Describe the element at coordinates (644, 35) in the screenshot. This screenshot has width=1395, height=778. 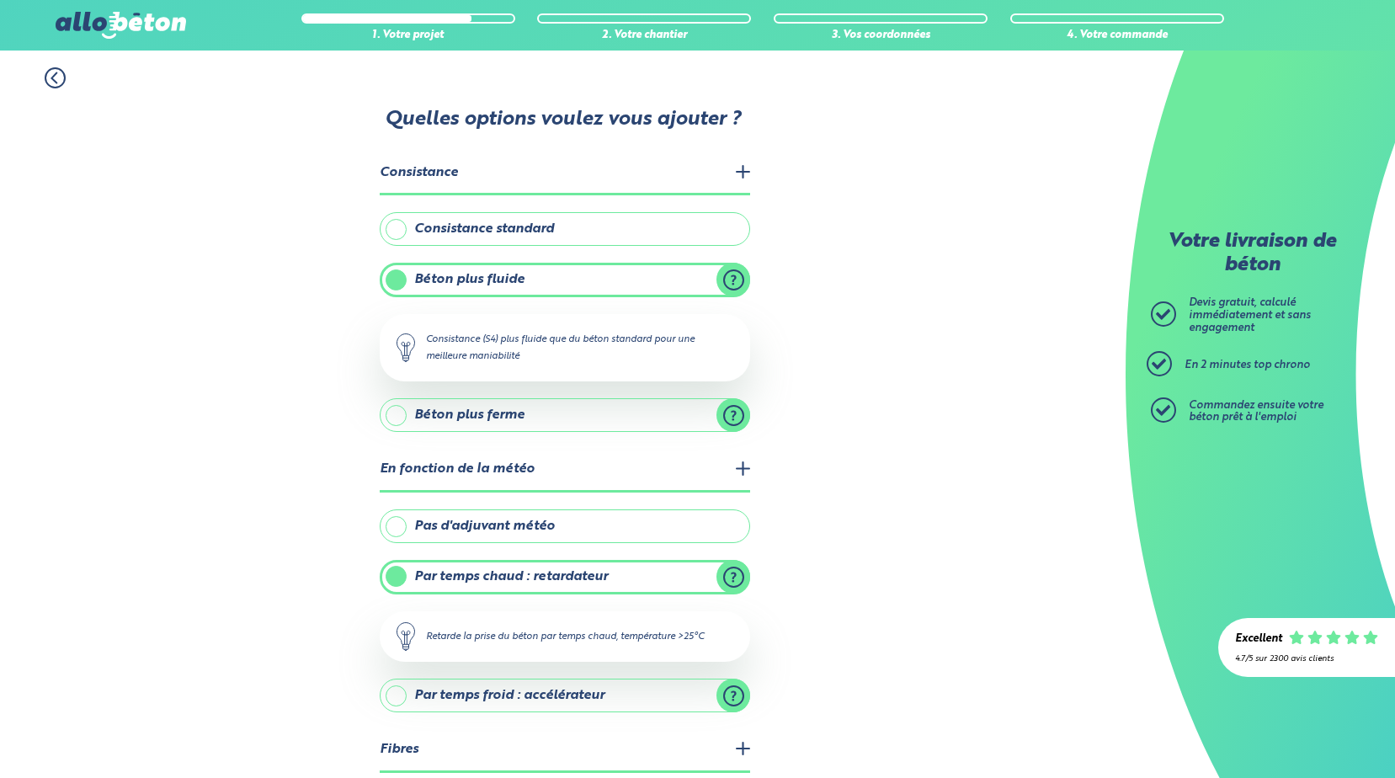
I see `div: 2. Votre chantier` at that location.